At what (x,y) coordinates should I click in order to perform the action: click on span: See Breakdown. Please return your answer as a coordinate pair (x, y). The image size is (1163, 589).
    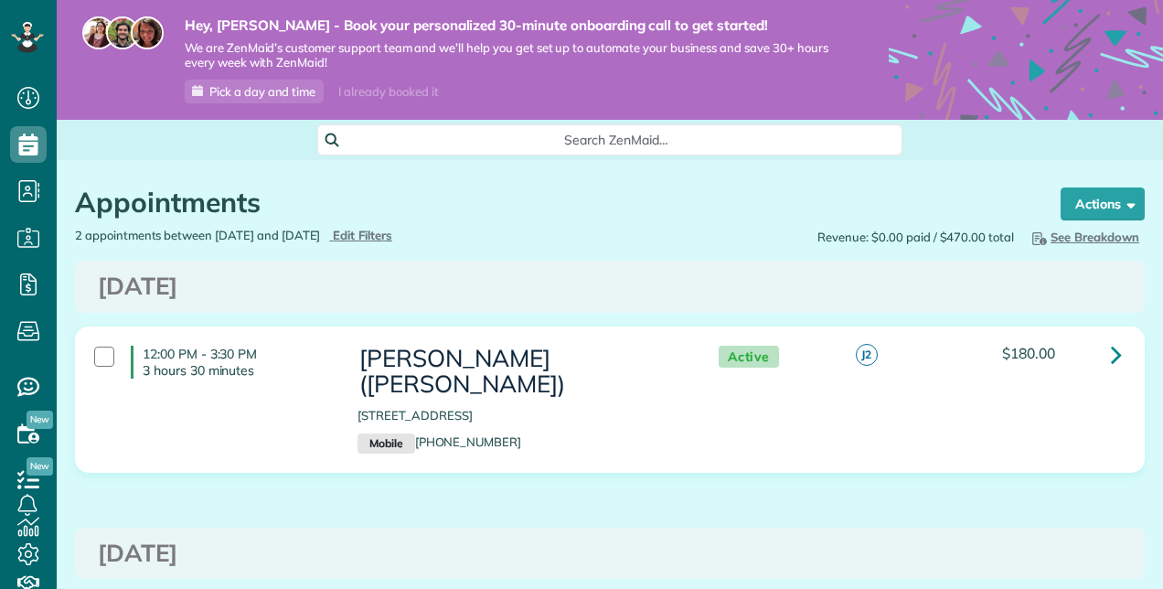
    Looking at the image, I should click on (1084, 237).